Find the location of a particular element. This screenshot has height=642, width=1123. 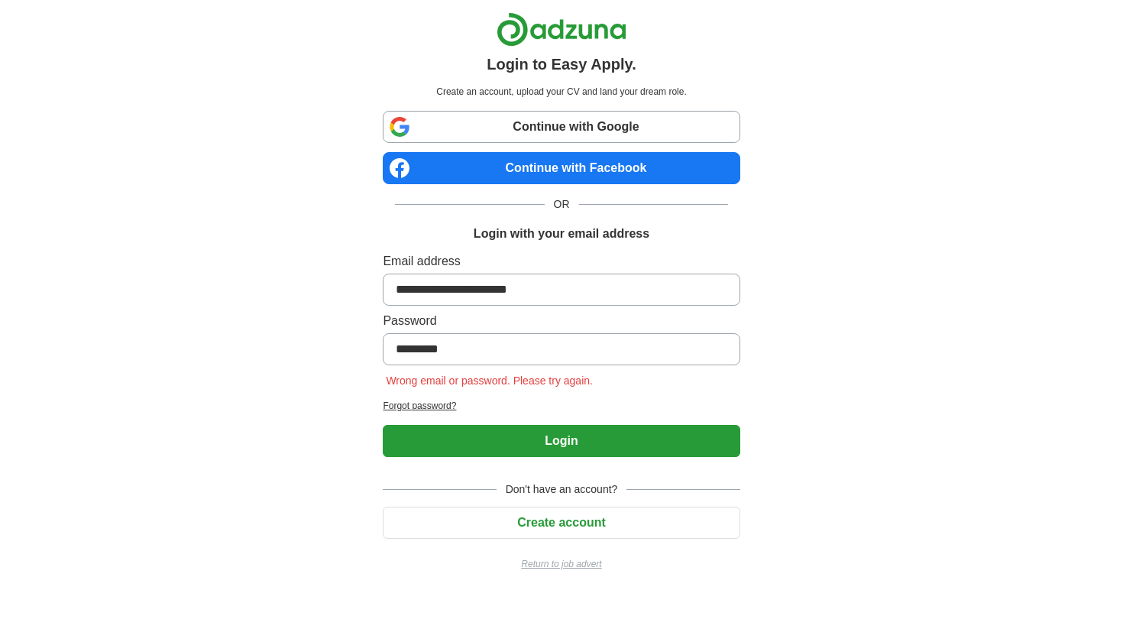

img: Adzuna logo is located at coordinates (562, 29).